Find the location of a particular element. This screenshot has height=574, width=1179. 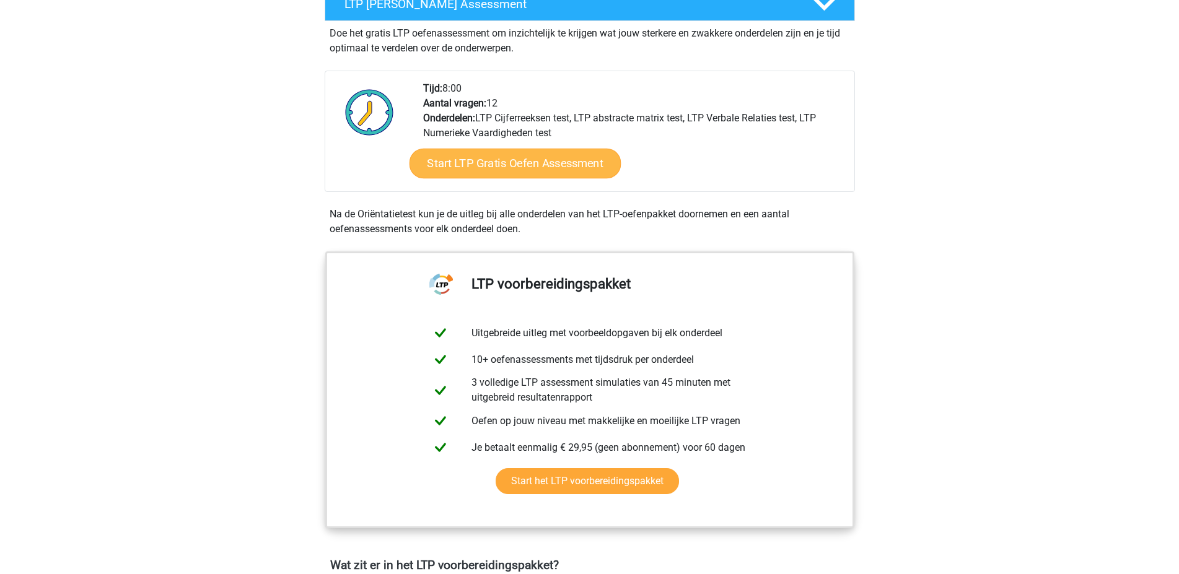

div: Doe het gratis LTP oefenassessment om inzichtelijk te krijgen wat jouw sterkere en zwakkere onder... is located at coordinates (590, 38).